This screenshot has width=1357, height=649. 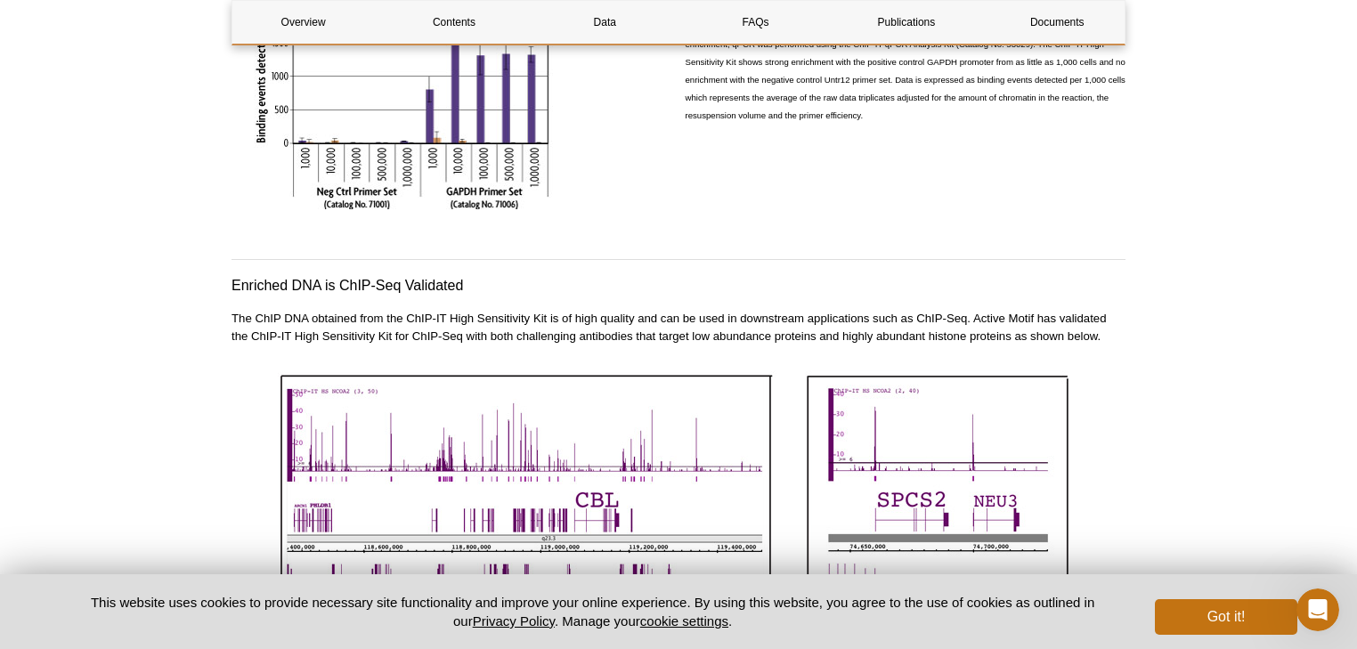 What do you see at coordinates (684, 621) in the screenshot?
I see `button: cookie settings` at bounding box center [684, 621].